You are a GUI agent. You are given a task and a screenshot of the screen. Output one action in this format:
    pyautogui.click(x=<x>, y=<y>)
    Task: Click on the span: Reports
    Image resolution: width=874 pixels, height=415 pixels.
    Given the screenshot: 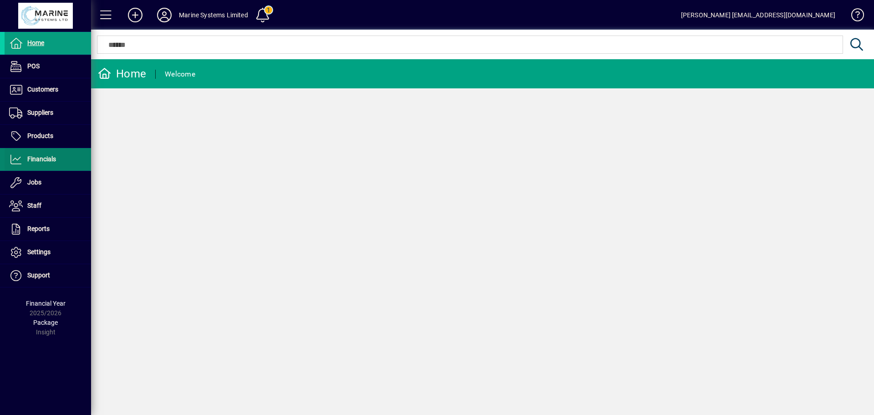 What is the action you would take?
    pyautogui.click(x=38, y=229)
    